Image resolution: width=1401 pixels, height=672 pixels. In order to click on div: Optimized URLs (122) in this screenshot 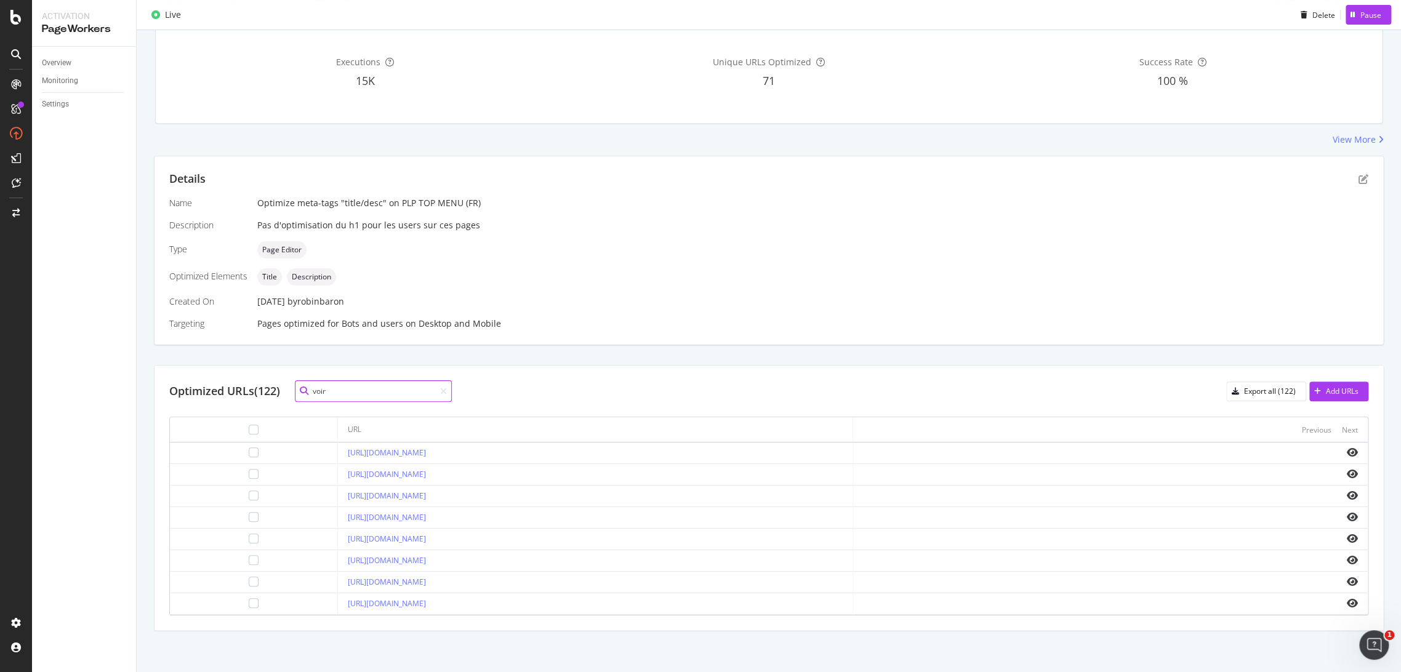, I will do `click(225, 391)`.